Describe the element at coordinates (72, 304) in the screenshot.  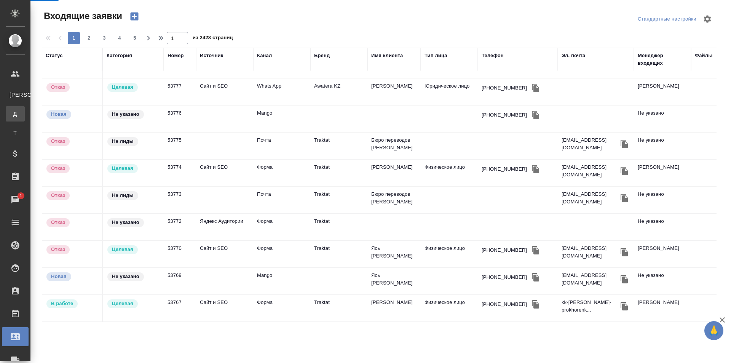
I see `div: Присваивается автоматически после выбора менеджера. Заявка передается КМу и биздеву на расчет и д...` at that location.